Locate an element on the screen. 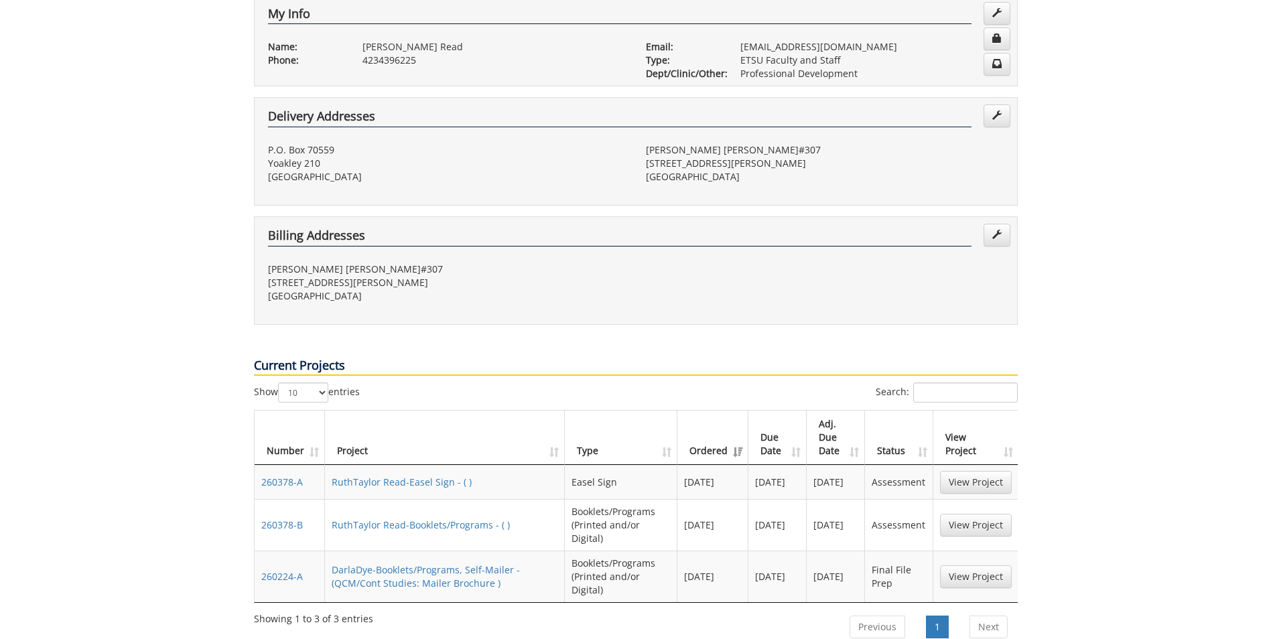 The height and width of the screenshot is (639, 1271). p: Professional Development is located at coordinates (872, 74).